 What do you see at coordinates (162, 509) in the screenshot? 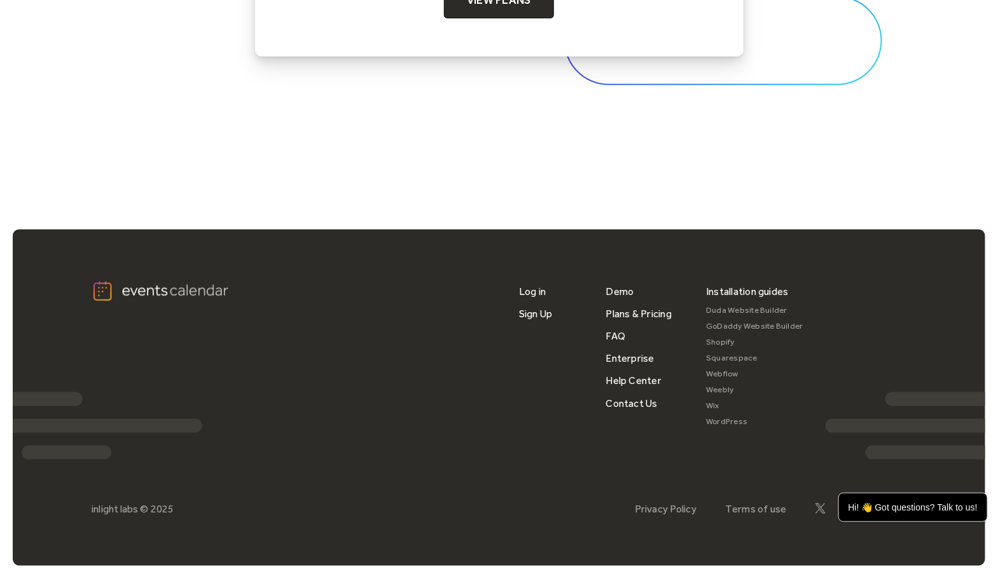
I see `div: 2025` at bounding box center [162, 509].